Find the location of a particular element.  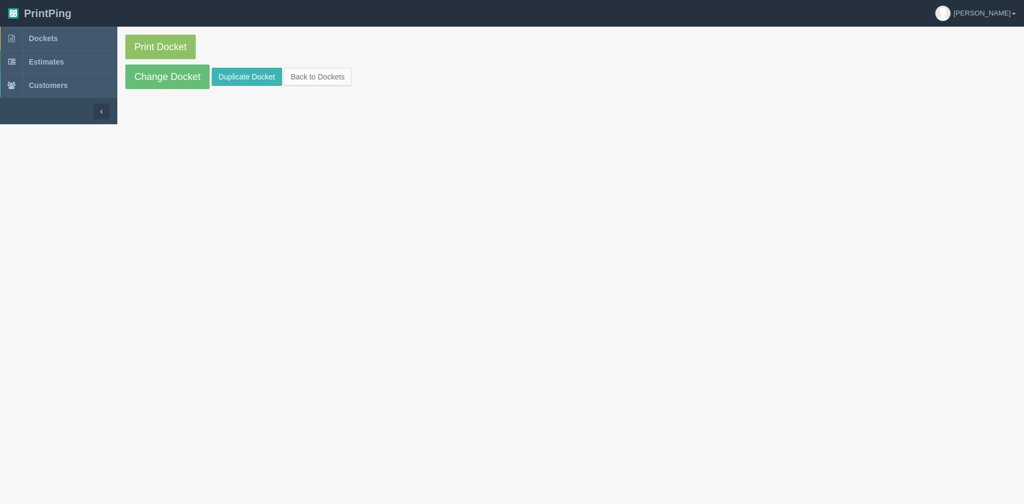

img: logo-3e63b451c926e2ac314895c53de4908e5d424f24456219fb08d385ab2e579770.png is located at coordinates (13, 13).